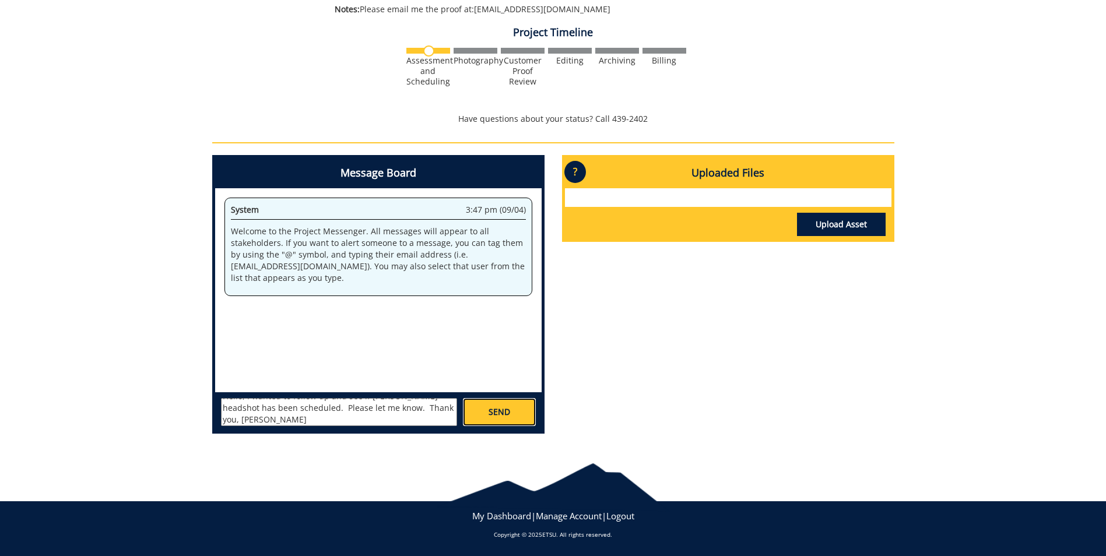  What do you see at coordinates (499, 412) in the screenshot?
I see `span: SEND` at bounding box center [499, 412].